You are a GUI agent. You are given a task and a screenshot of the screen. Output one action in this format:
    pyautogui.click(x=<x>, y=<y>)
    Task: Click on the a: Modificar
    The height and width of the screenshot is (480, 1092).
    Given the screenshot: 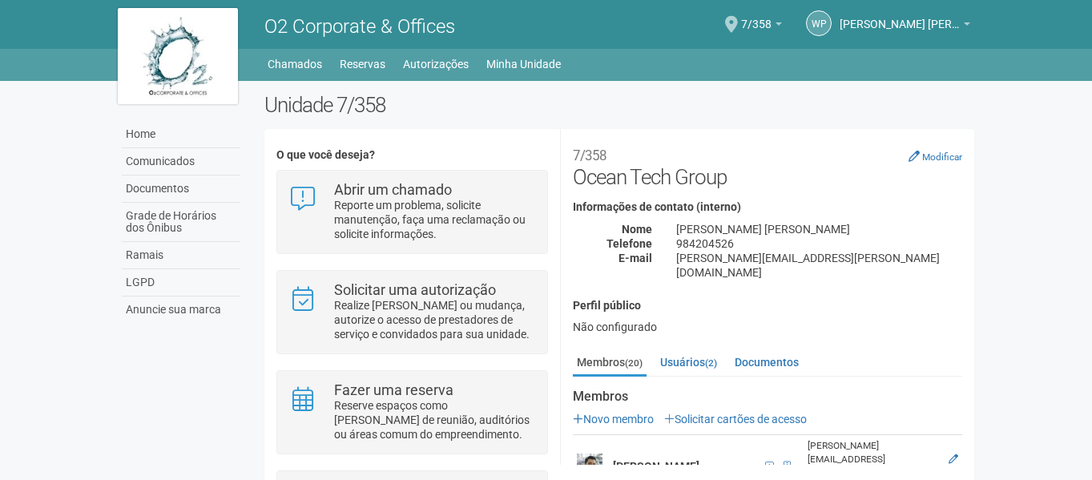 What is the action you would take?
    pyautogui.click(x=935, y=156)
    